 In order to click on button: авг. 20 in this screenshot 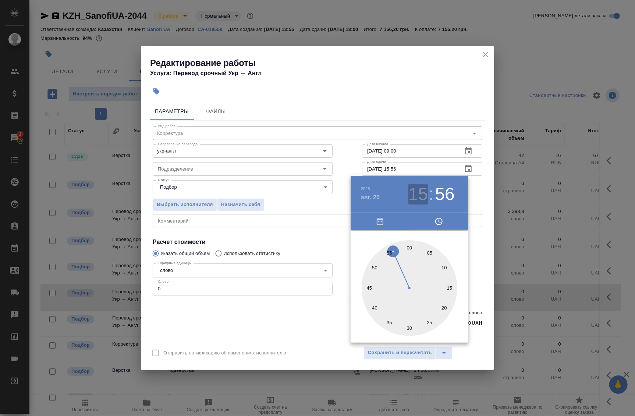, I will do `click(370, 197)`.